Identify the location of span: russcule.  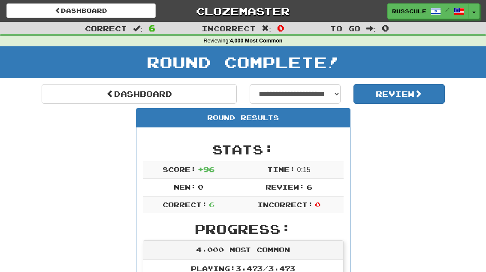
(409, 11).